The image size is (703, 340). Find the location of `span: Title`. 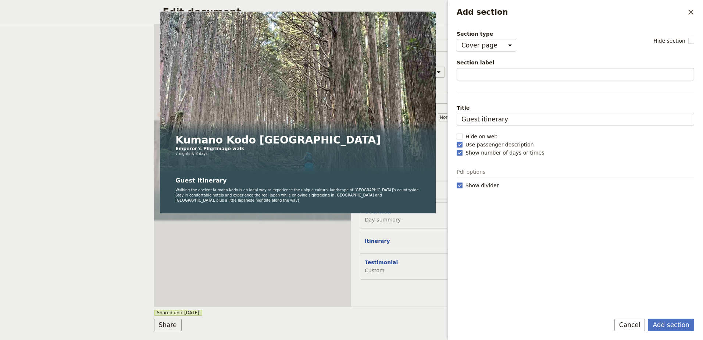

span: Title is located at coordinates (576, 108).